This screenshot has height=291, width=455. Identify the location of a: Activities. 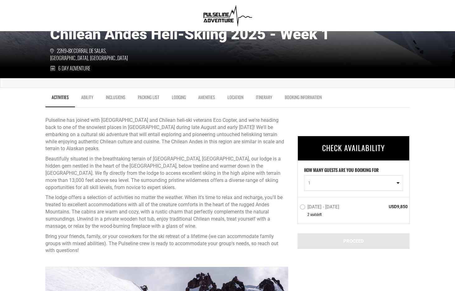
(60, 99).